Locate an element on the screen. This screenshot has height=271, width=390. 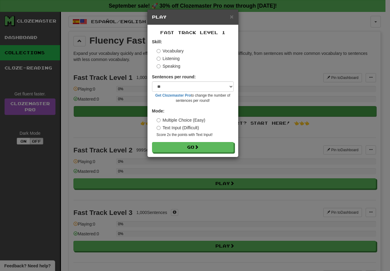
button: Go is located at coordinates (193, 147).